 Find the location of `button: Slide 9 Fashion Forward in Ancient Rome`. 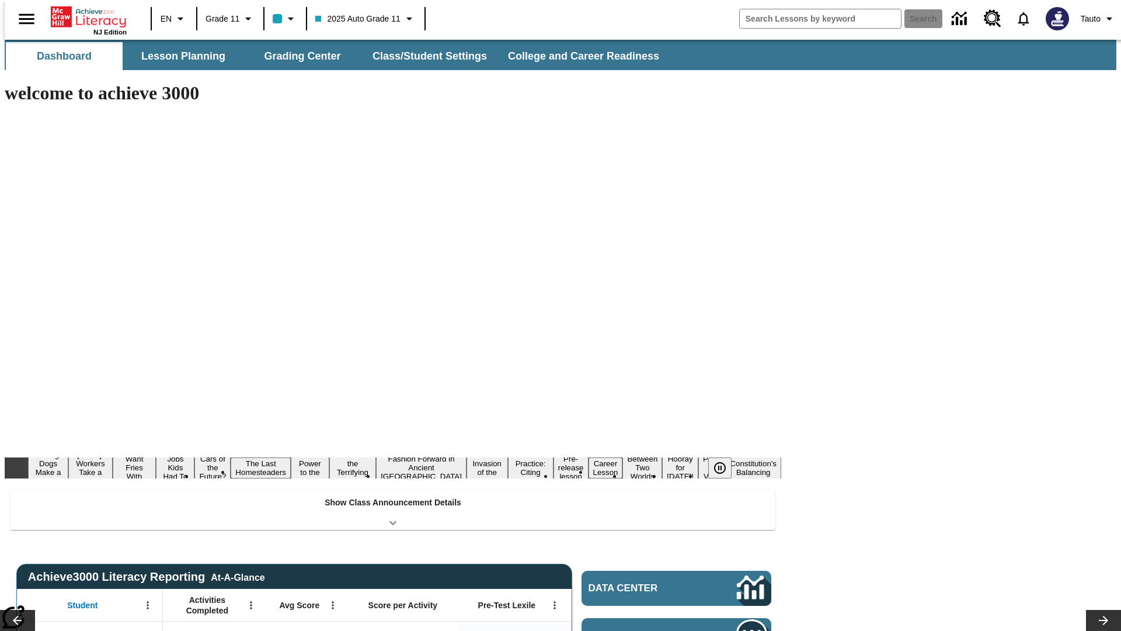

button: Slide 9 Fashion Forward in Ancient Rome is located at coordinates (421, 467).